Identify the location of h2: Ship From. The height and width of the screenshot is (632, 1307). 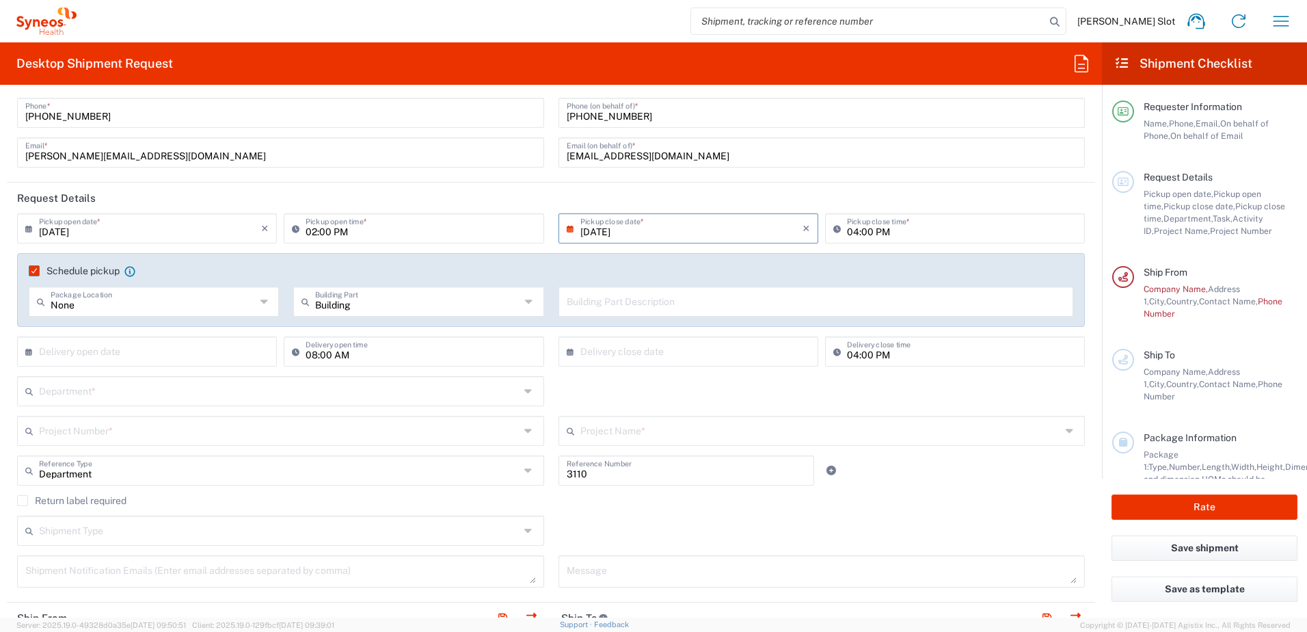
(42, 618).